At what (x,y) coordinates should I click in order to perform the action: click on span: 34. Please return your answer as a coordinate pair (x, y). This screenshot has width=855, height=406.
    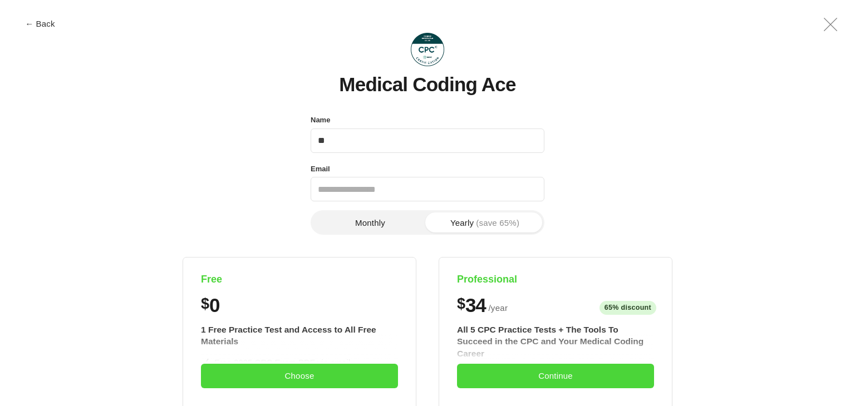
    Looking at the image, I should click on (476, 305).